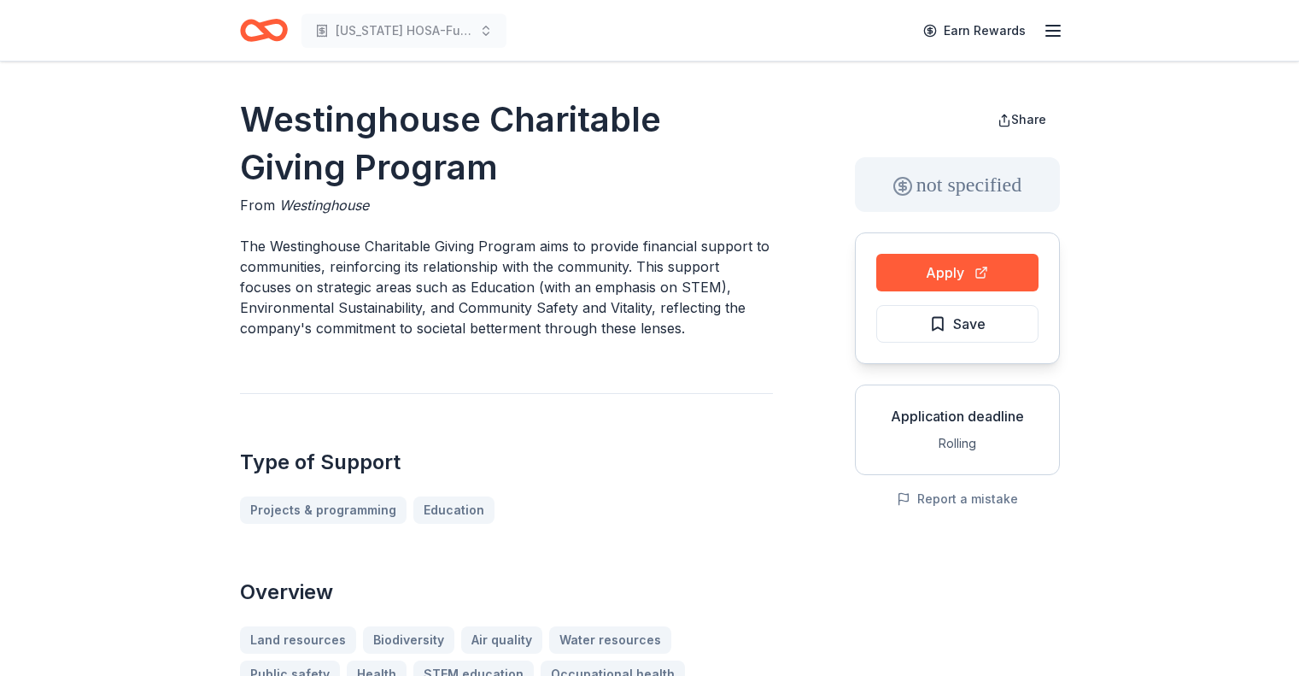 The image size is (1299, 676). I want to click on a: Projects & programming, so click(323, 510).